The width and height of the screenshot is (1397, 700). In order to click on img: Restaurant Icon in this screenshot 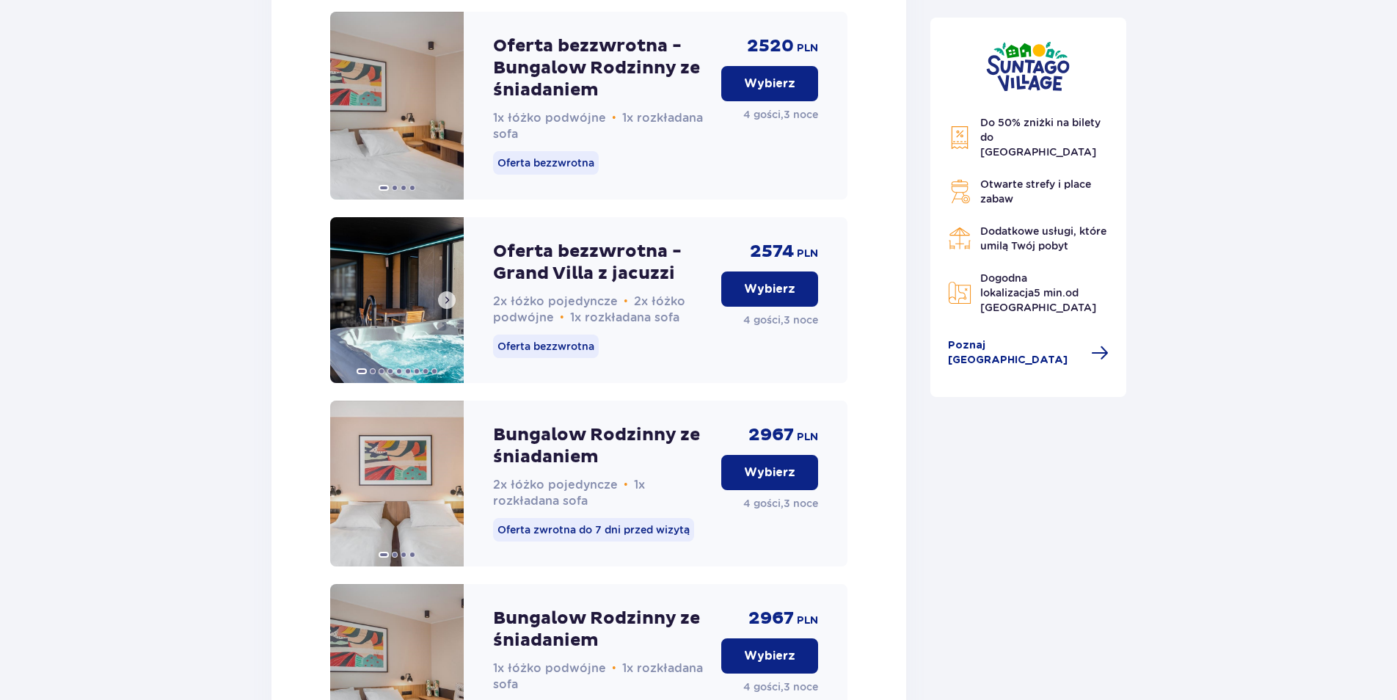, I will do `click(960, 239)`.